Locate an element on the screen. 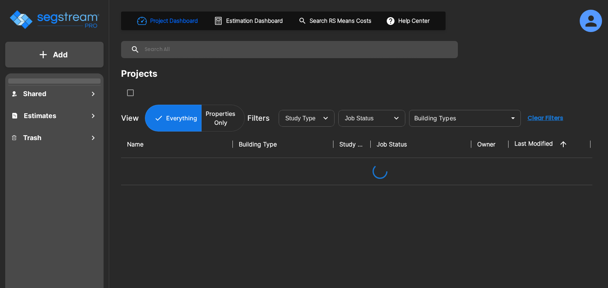 The width and height of the screenshot is (608, 288). button: Clear Filters is located at coordinates (546, 118).